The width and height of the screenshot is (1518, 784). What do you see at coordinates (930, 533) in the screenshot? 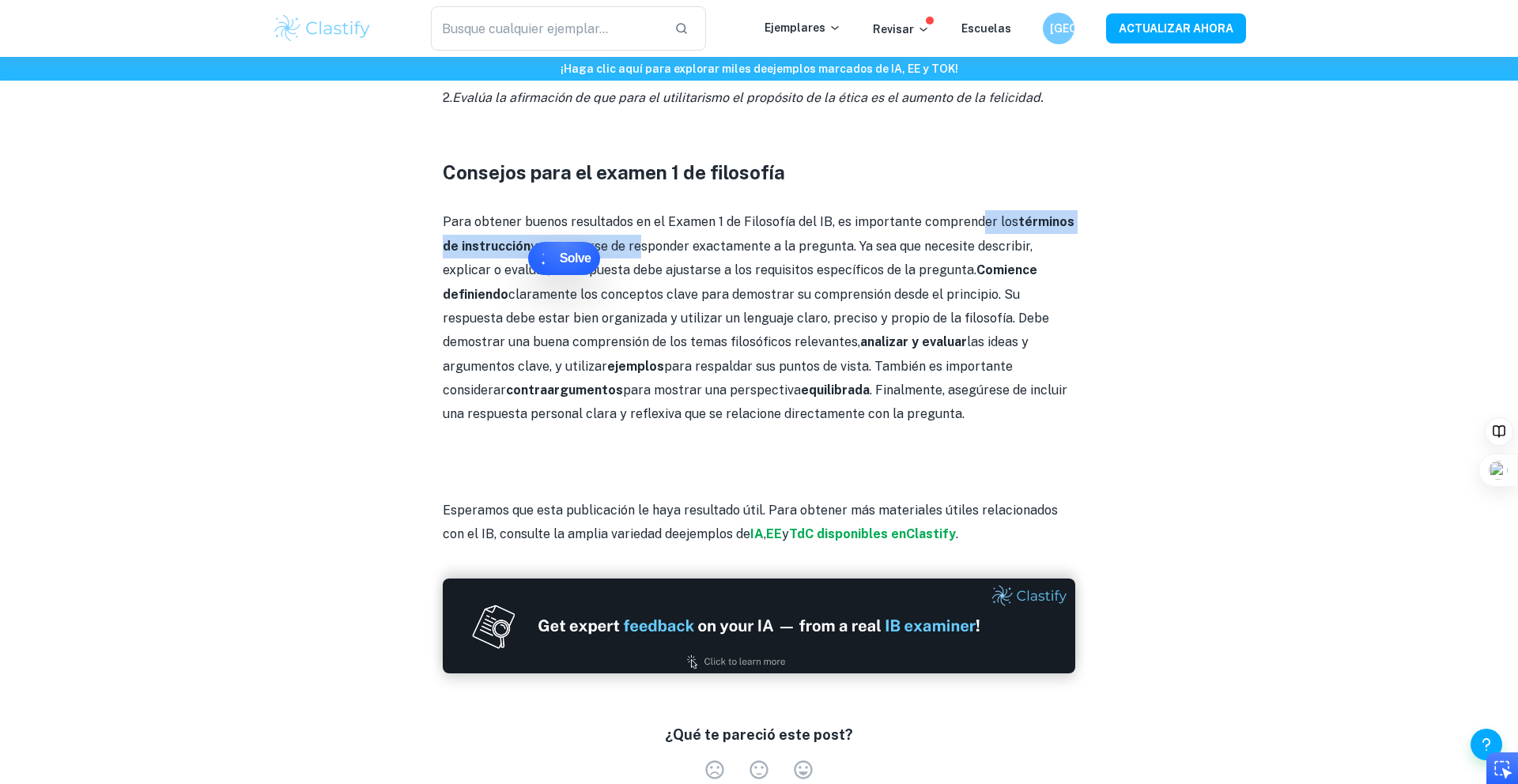
I see `font: Clastify` at bounding box center [930, 533].